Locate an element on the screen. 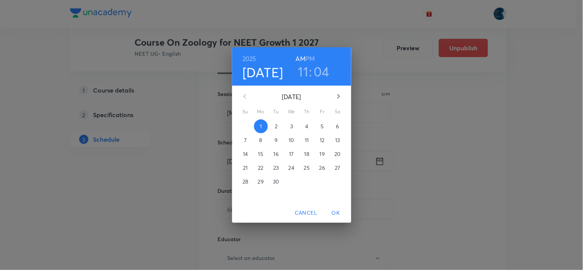 Image resolution: width=583 pixels, height=270 pixels. p: 12 is located at coordinates (322, 140).